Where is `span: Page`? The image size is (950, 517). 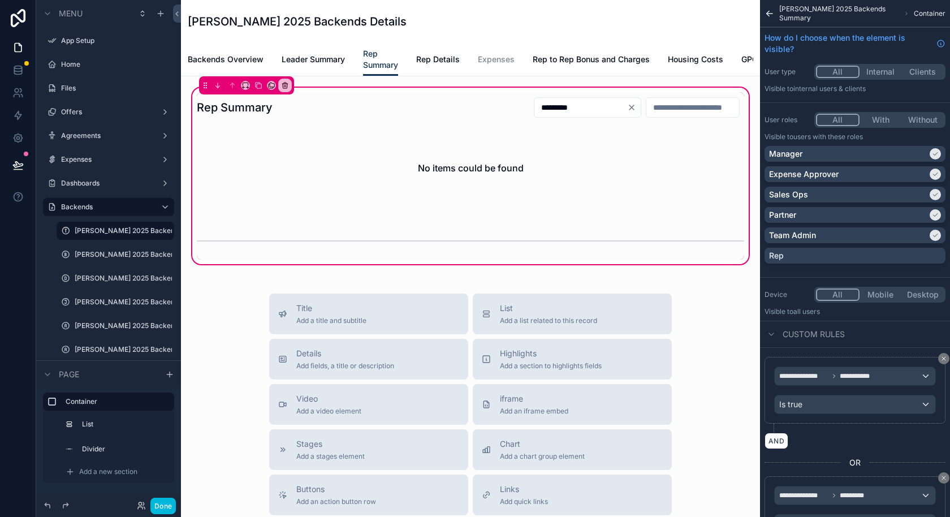
span: Page is located at coordinates (69, 374).